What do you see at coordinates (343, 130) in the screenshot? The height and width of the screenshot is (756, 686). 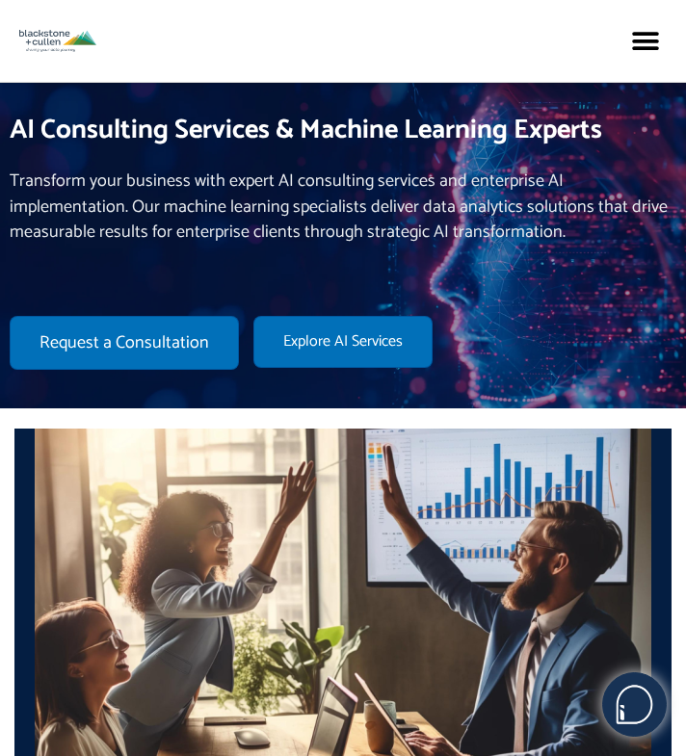 I see `h1: AI Consulting Services & Machine Learning Experts` at bounding box center [343, 130].